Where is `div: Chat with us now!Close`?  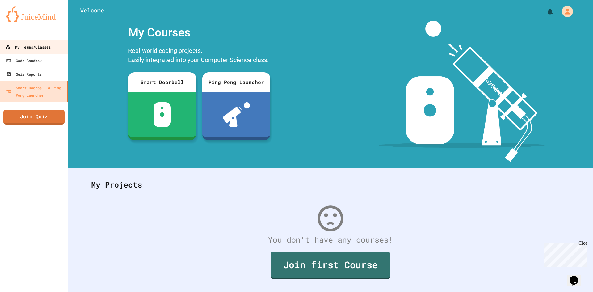 div: Chat with us now!Close is located at coordinates (23, 21).